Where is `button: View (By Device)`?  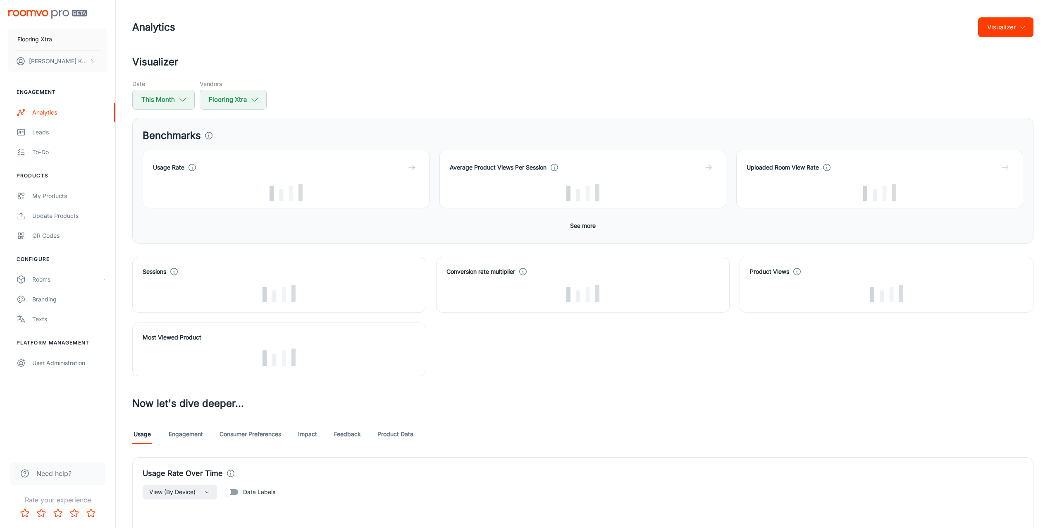 button: View (By Device) is located at coordinates (180, 492).